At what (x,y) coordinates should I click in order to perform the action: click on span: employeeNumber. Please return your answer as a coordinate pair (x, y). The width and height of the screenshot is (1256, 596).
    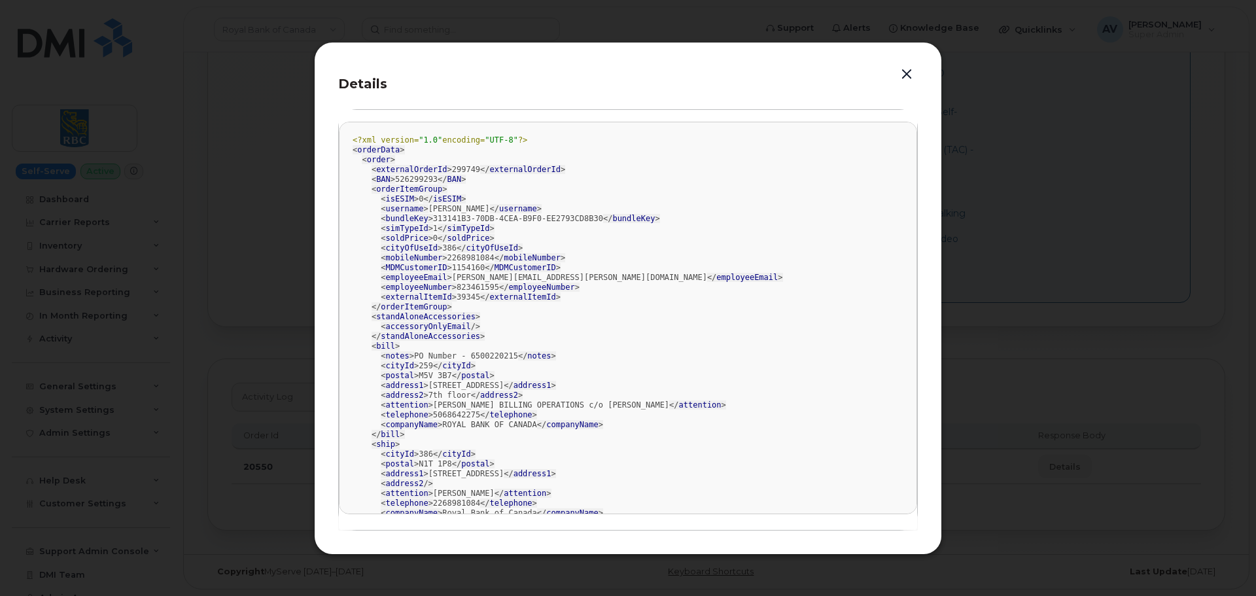
    Looking at the image, I should click on (419, 287).